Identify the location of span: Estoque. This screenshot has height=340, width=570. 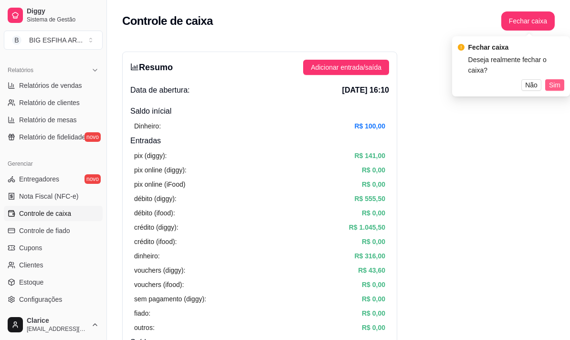
(31, 282).